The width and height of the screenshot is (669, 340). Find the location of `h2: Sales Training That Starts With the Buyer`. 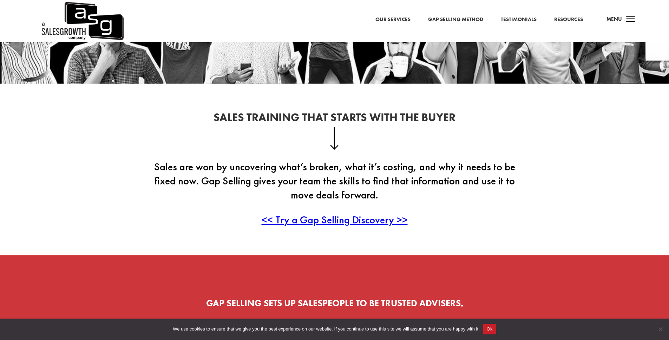

h2: Sales Training That Starts With the Buyer is located at coordinates (335, 119).